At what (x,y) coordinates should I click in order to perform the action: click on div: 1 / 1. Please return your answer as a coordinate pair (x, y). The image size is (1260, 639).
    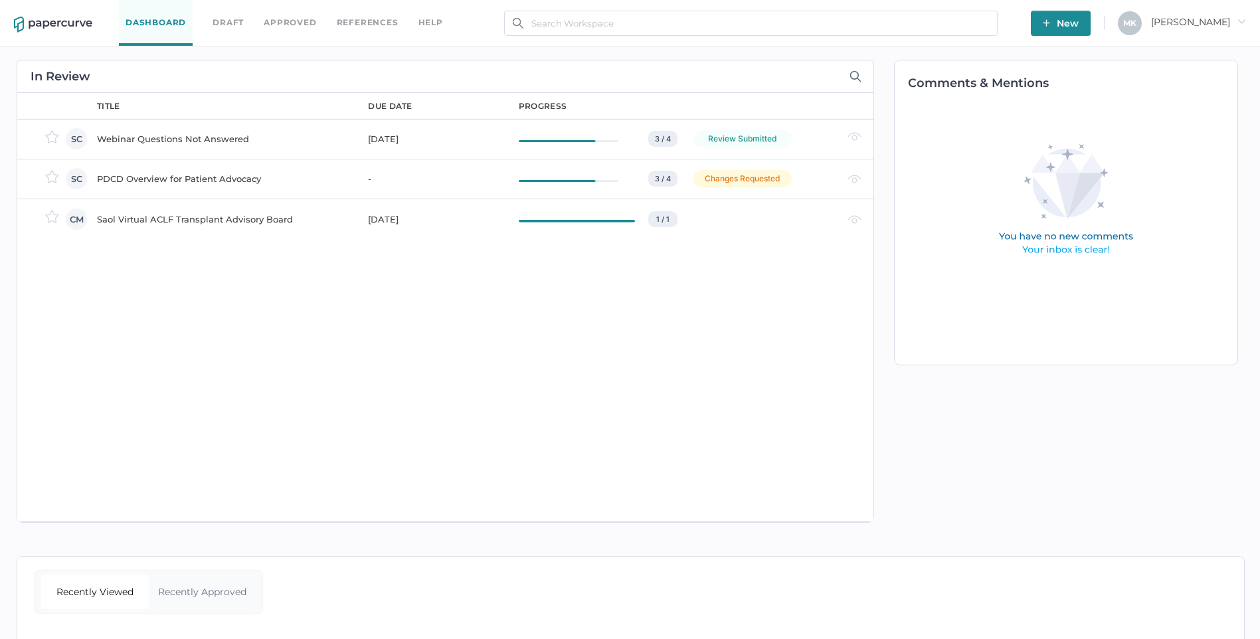
    Looking at the image, I should click on (663, 219).